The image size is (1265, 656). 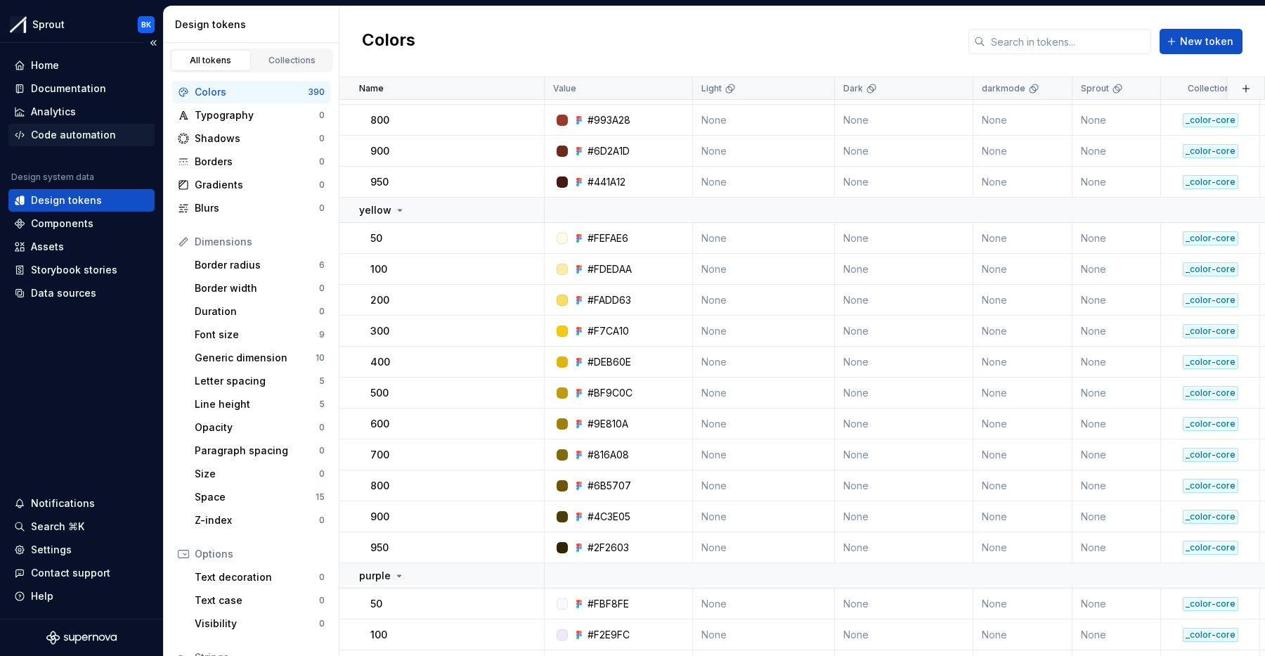 I want to click on a: Analytics, so click(x=82, y=112).